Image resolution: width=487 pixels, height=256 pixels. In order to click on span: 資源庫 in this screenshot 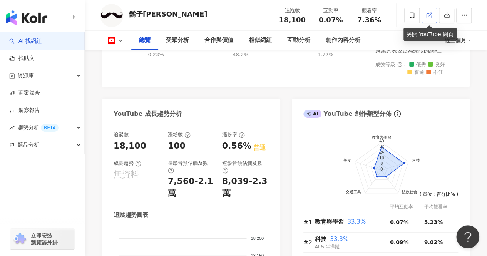, I will do `click(26, 75)`.